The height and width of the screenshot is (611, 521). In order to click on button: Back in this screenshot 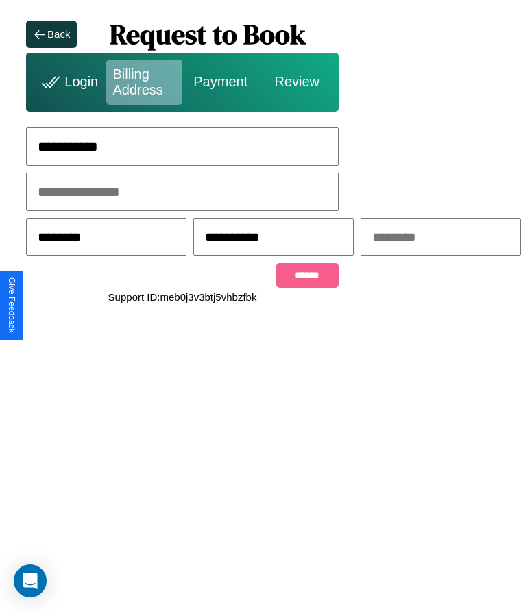, I will do `click(51, 34)`.